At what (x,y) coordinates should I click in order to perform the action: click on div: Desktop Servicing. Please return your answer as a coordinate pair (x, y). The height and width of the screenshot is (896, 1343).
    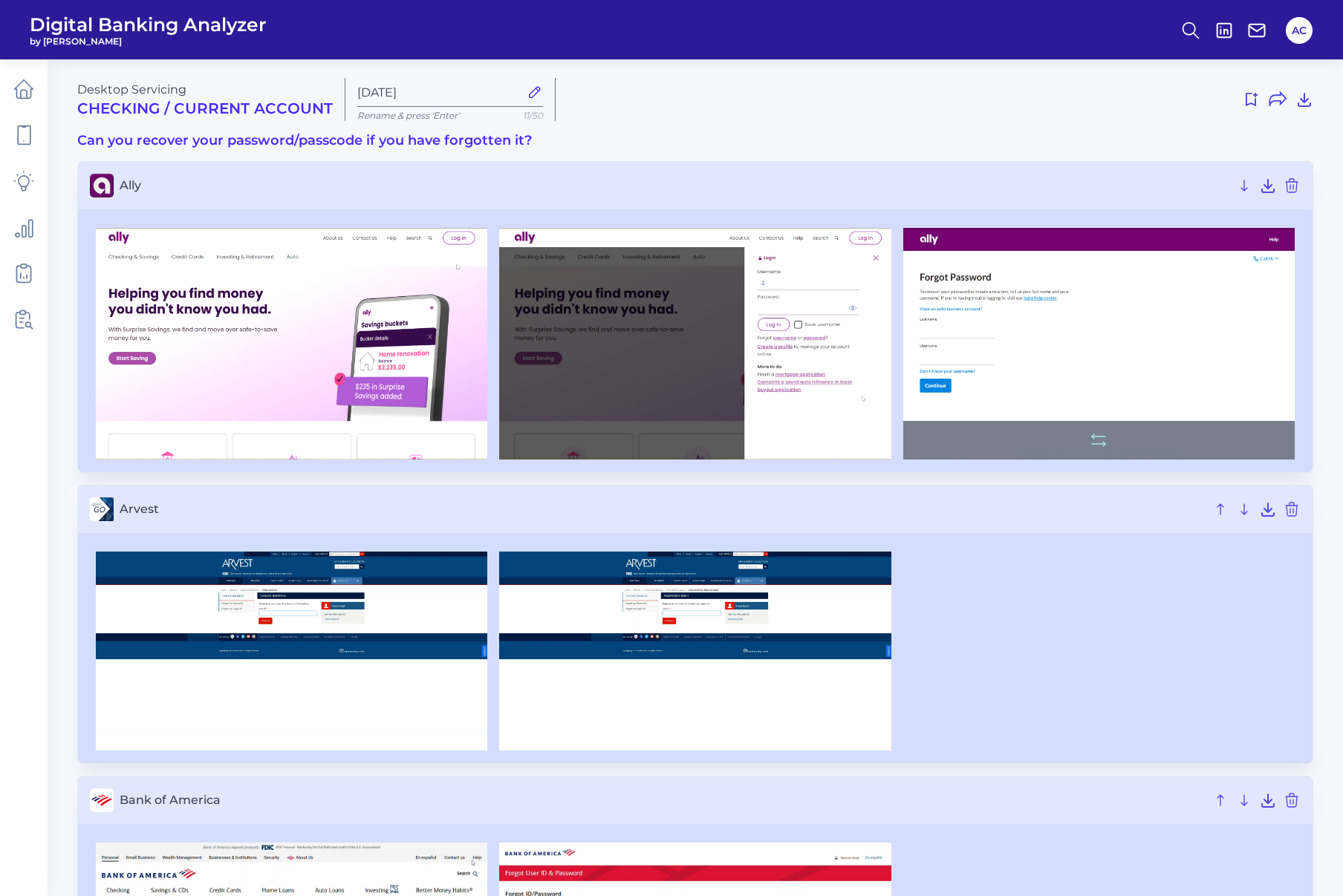
    Looking at the image, I should click on (205, 100).